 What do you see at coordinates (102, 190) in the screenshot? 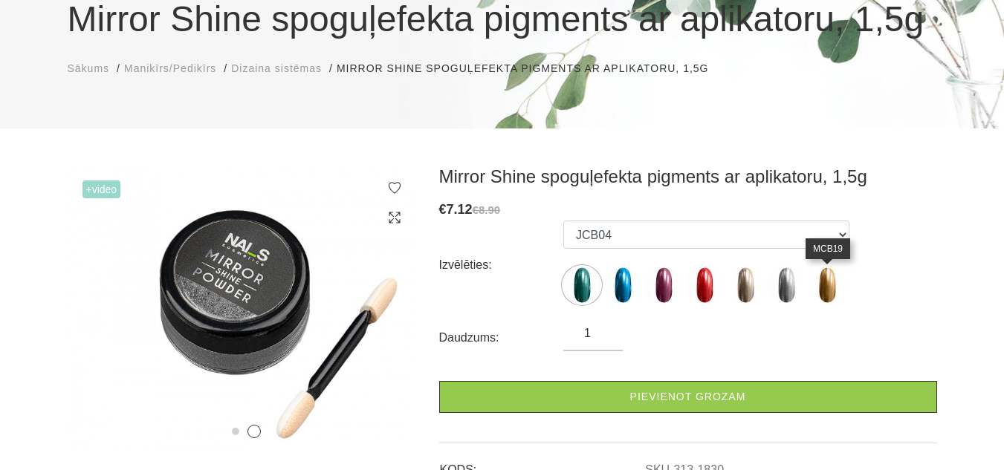
I see `span: +Video` at bounding box center [102, 190].